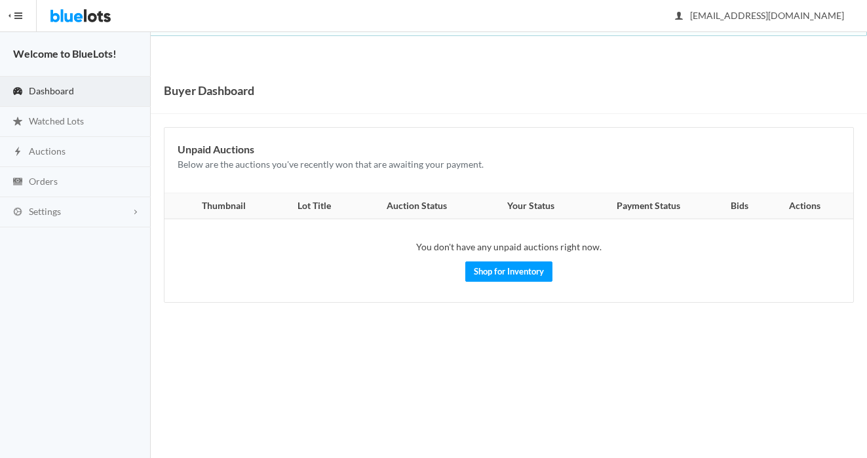 The width and height of the screenshot is (867, 458). Describe the element at coordinates (47, 151) in the screenshot. I see `span: Auctions` at that location.